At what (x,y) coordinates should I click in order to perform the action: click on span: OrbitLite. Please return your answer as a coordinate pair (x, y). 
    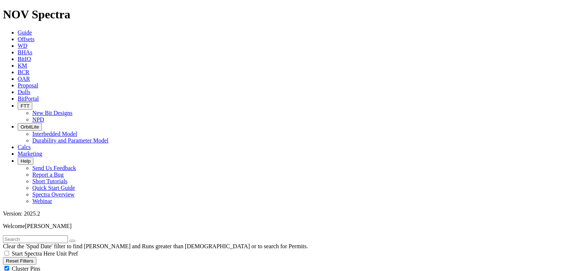
    Looking at the image, I should click on (30, 127).